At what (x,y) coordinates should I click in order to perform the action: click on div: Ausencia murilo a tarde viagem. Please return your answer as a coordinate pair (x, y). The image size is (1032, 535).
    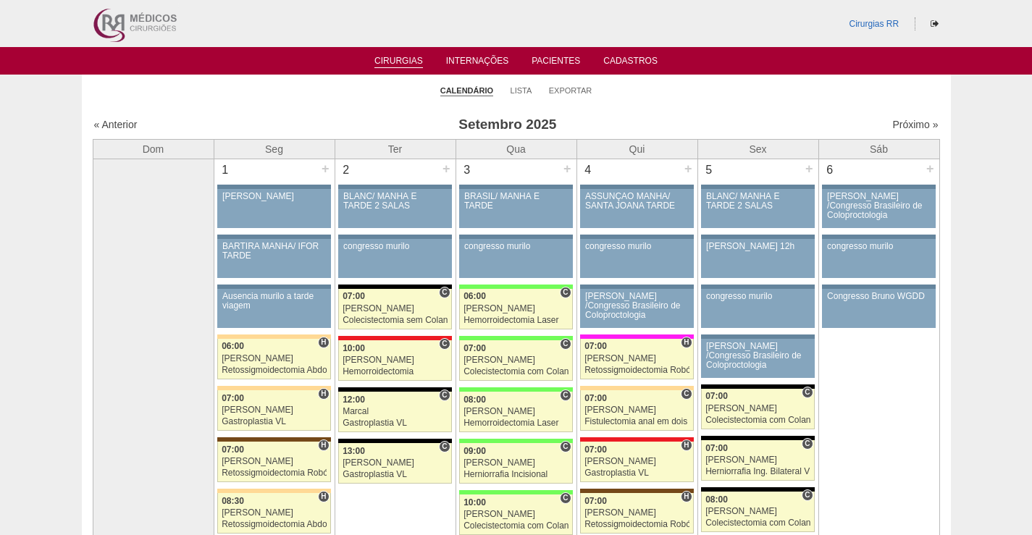
    Looking at the image, I should click on (274, 301).